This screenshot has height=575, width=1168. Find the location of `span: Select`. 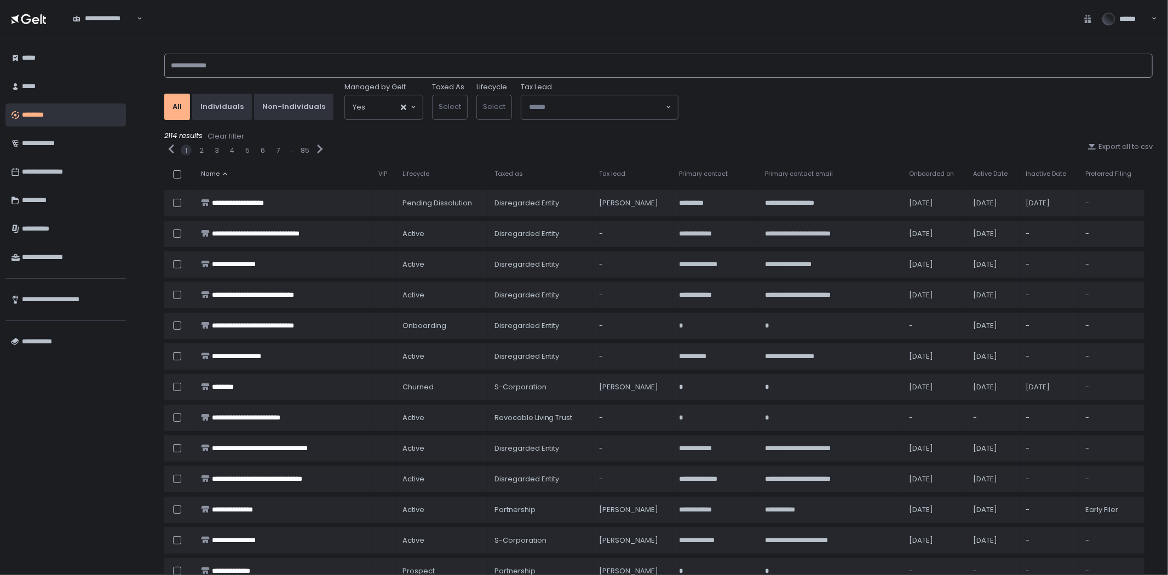

span: Select is located at coordinates (450, 106).